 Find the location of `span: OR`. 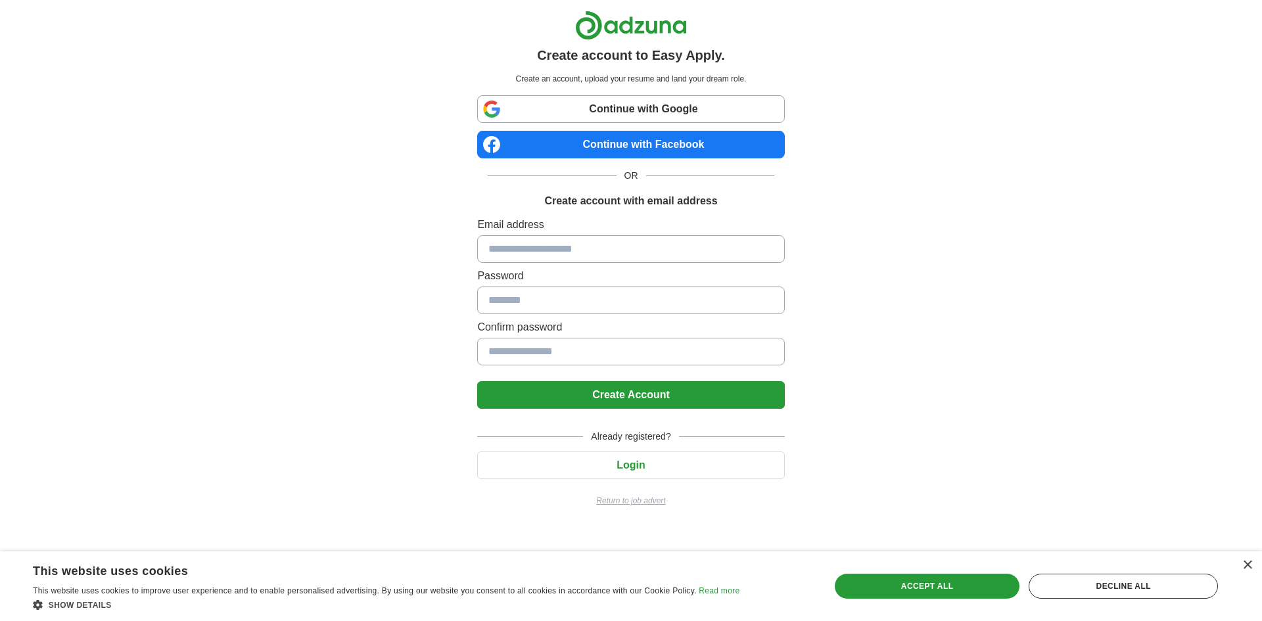

span: OR is located at coordinates (631, 175).